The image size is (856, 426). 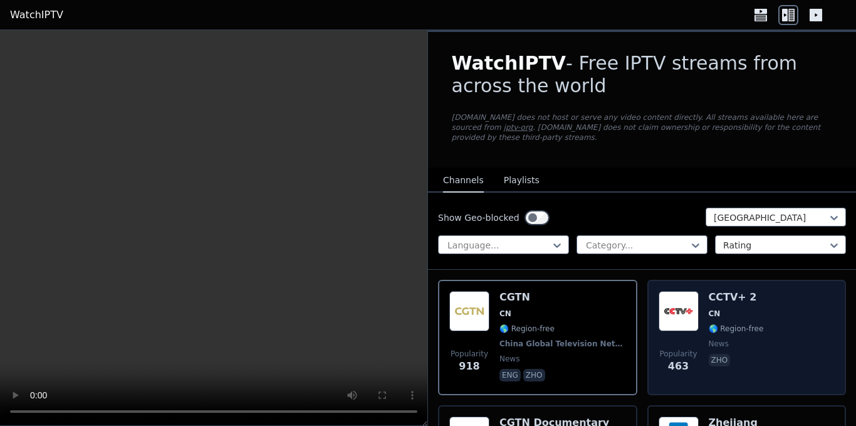 I want to click on h6: CGTN, so click(x=563, y=297).